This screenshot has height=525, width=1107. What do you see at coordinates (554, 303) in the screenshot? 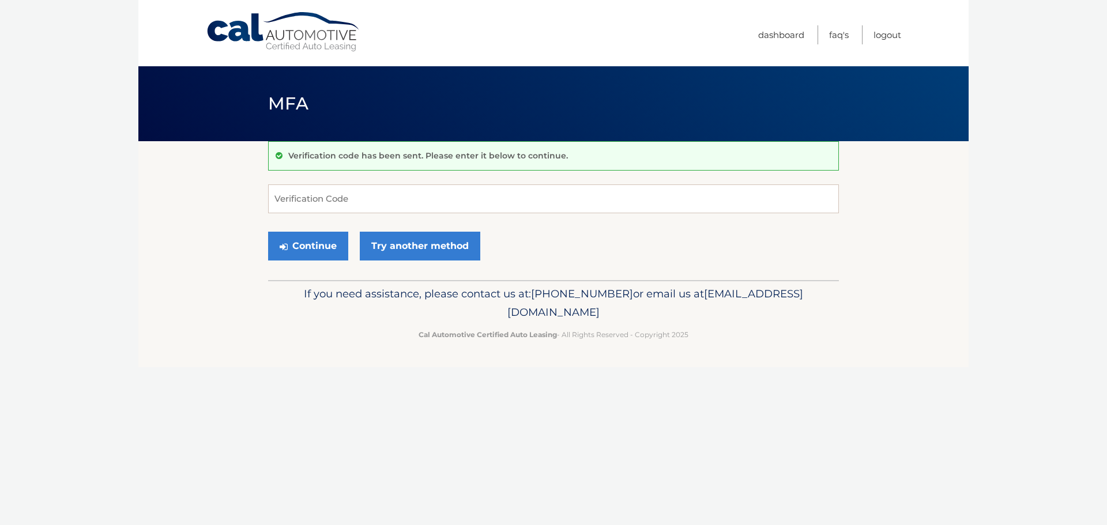
I see `p: If you need assistance, please contact us at: or email us at` at bounding box center [554, 303].